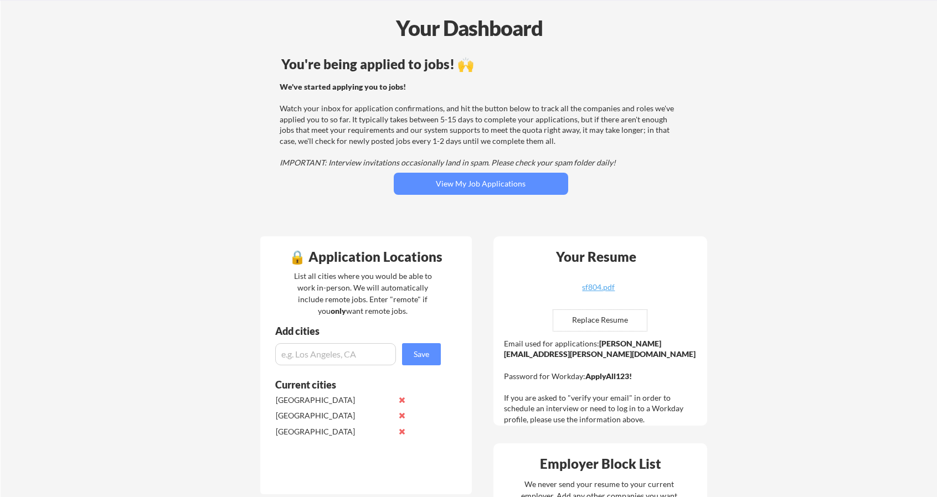  What do you see at coordinates (479, 125) in the screenshot?
I see `div: Watch your inbox for application confirmations, and hit the button below to track all the compani...` at bounding box center [479, 125].